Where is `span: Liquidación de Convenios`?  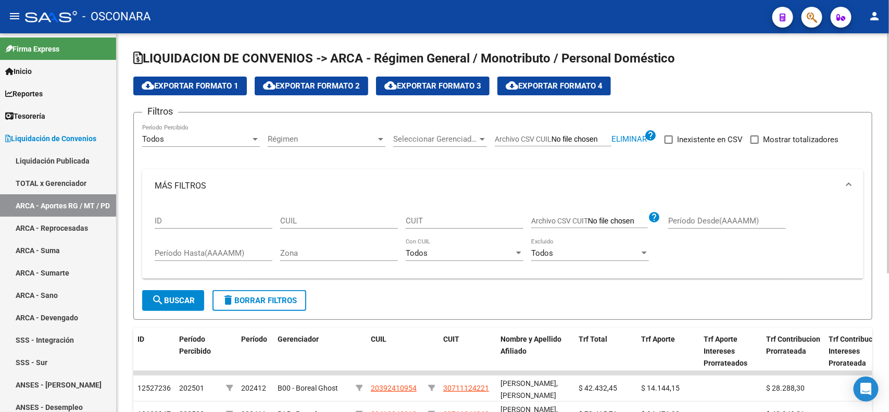
span: Liquidación de Convenios is located at coordinates (51, 139).